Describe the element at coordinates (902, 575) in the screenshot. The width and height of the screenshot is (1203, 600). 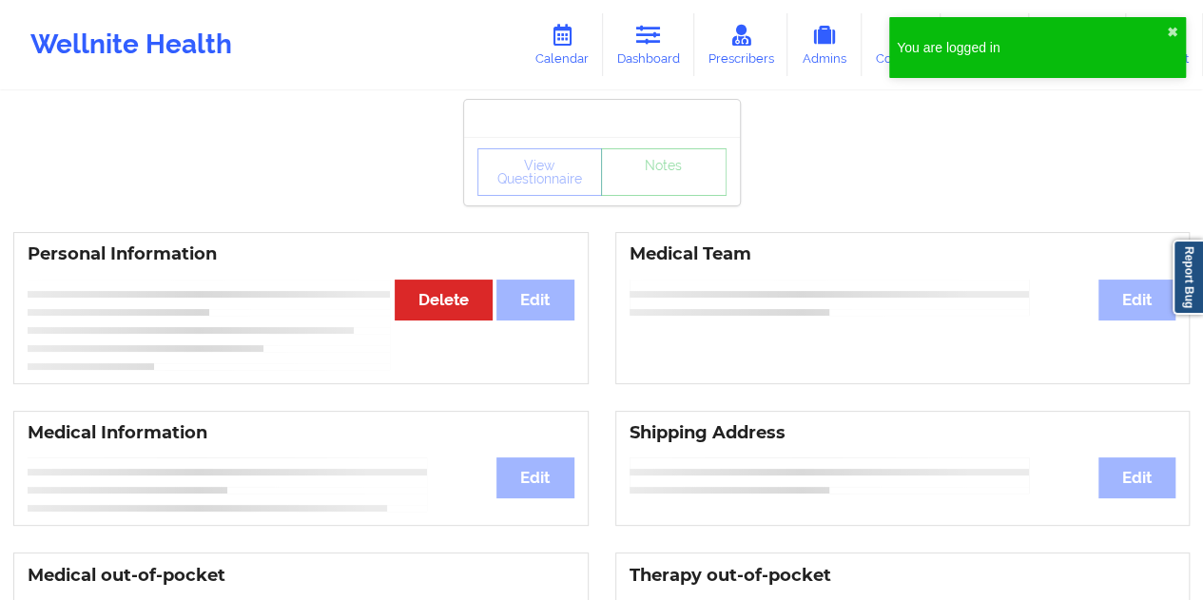
I see `h3: Therapy out-of-pocket` at that location.